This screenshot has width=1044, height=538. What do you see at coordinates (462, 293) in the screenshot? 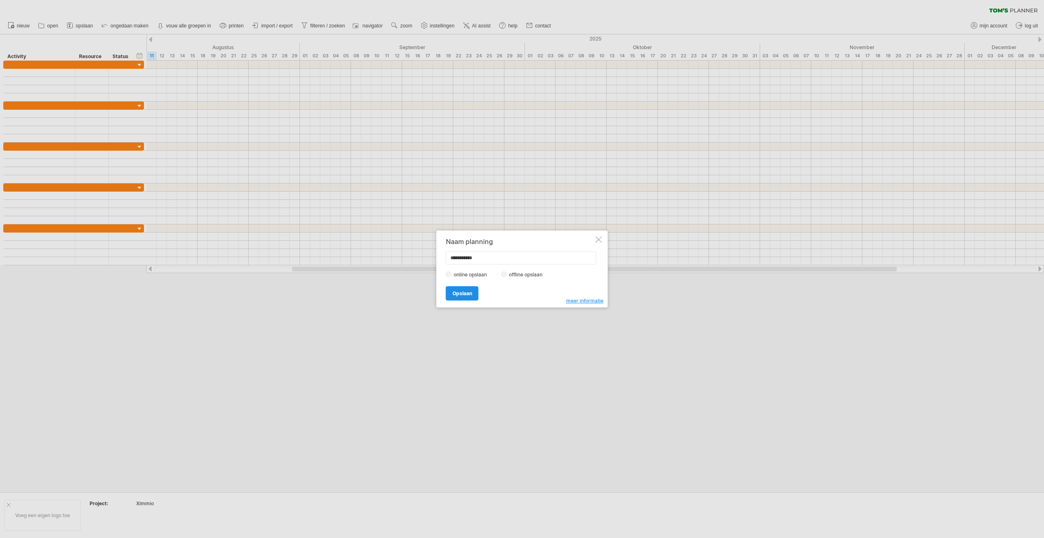
I see `a: Opslaan` at bounding box center [462, 293].